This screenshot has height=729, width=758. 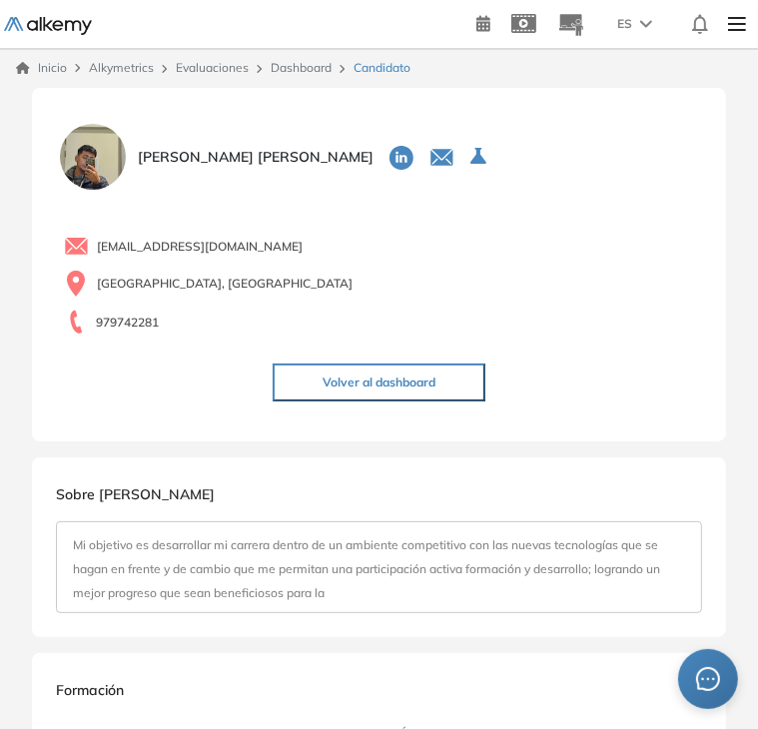 I want to click on span: Candidato, so click(x=381, y=68).